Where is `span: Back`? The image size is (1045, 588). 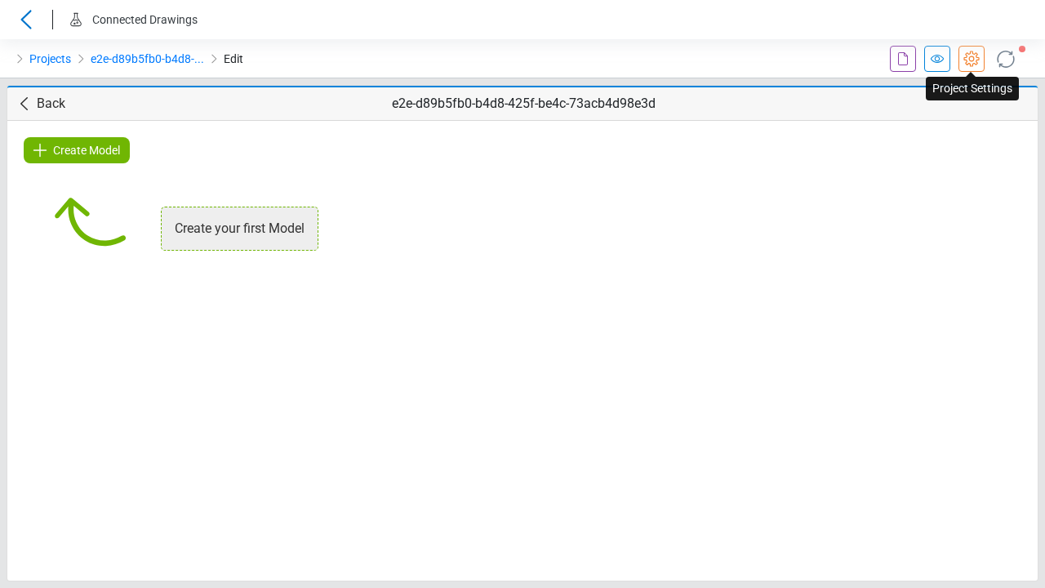 span: Back is located at coordinates (51, 104).